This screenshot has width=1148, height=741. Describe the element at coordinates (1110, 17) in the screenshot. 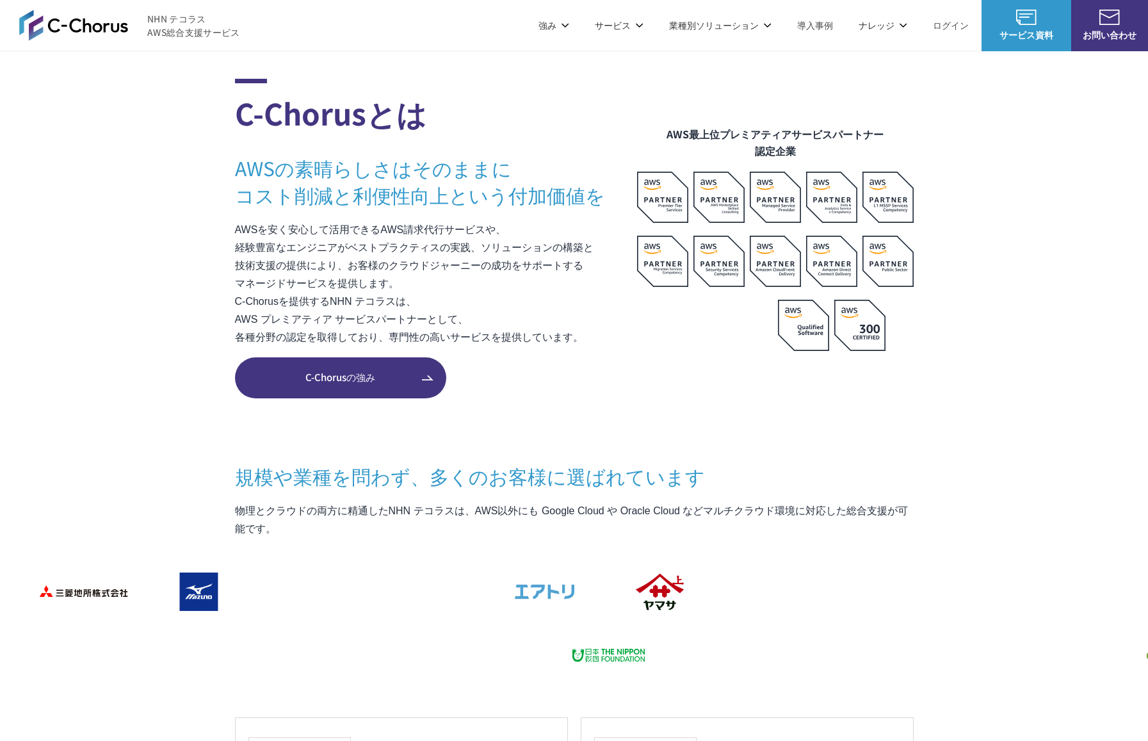

I see `img: お問い合わせ` at that location.